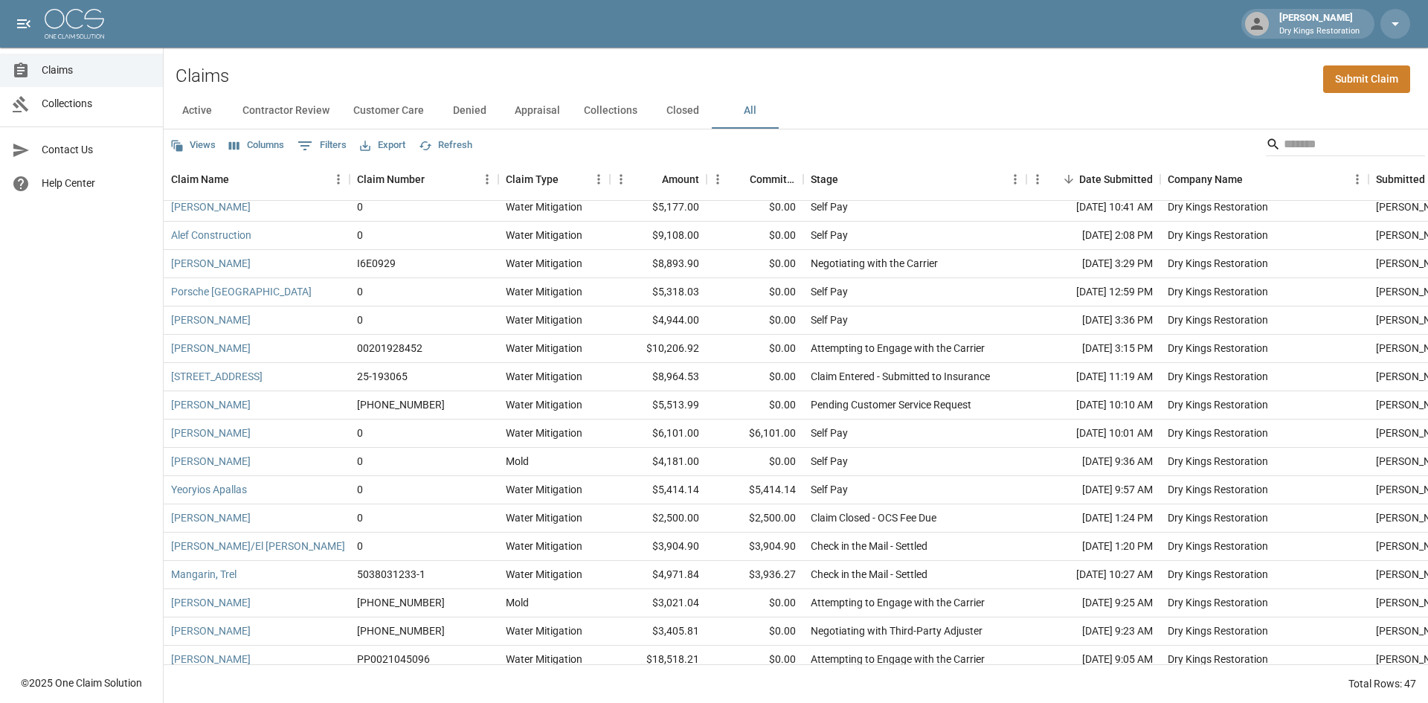 The image size is (1428, 703). Describe the element at coordinates (96, 183) in the screenshot. I see `span: Help Center` at that location.